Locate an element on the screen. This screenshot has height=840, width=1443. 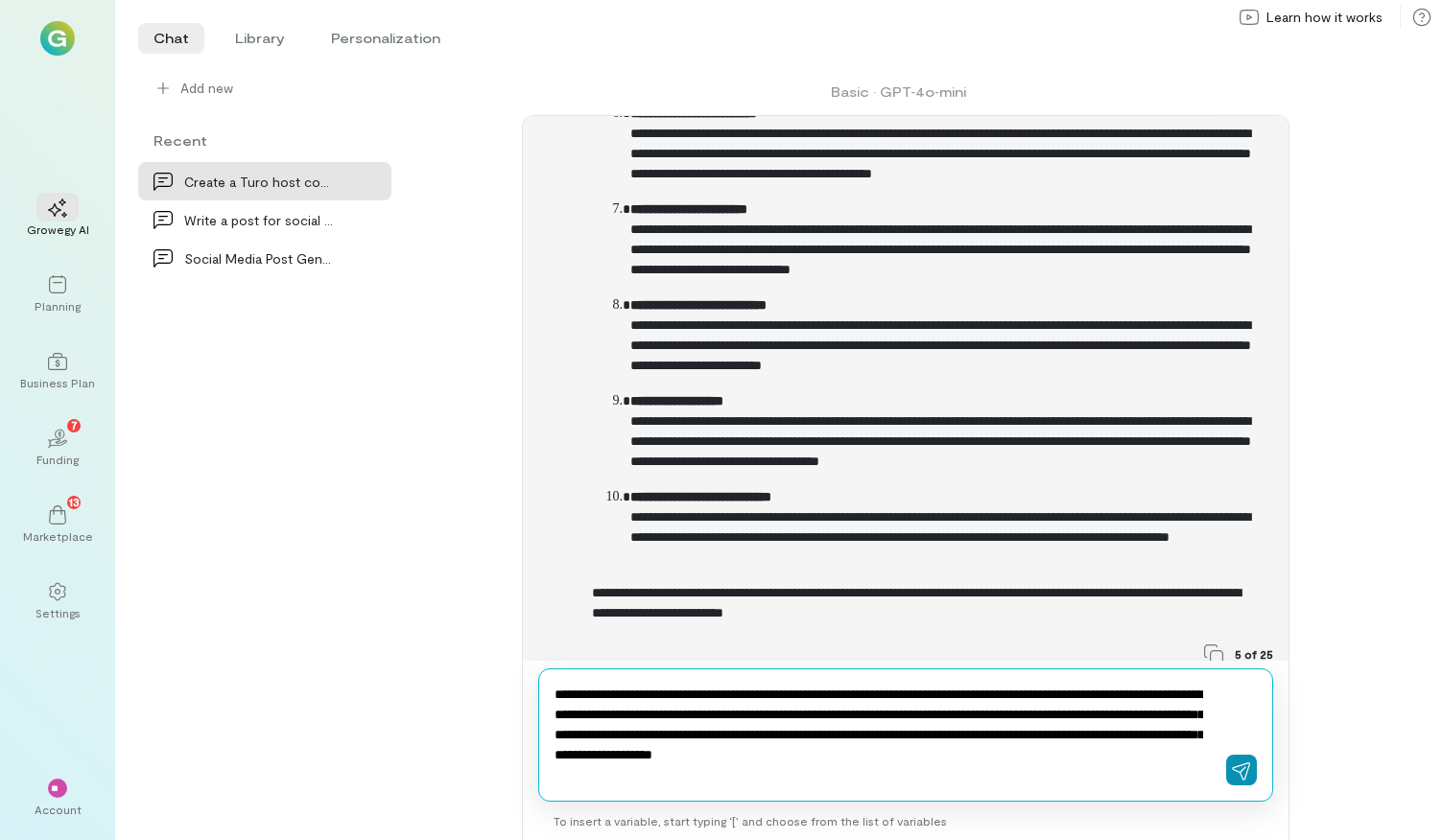
div: Funding is located at coordinates (58, 460).